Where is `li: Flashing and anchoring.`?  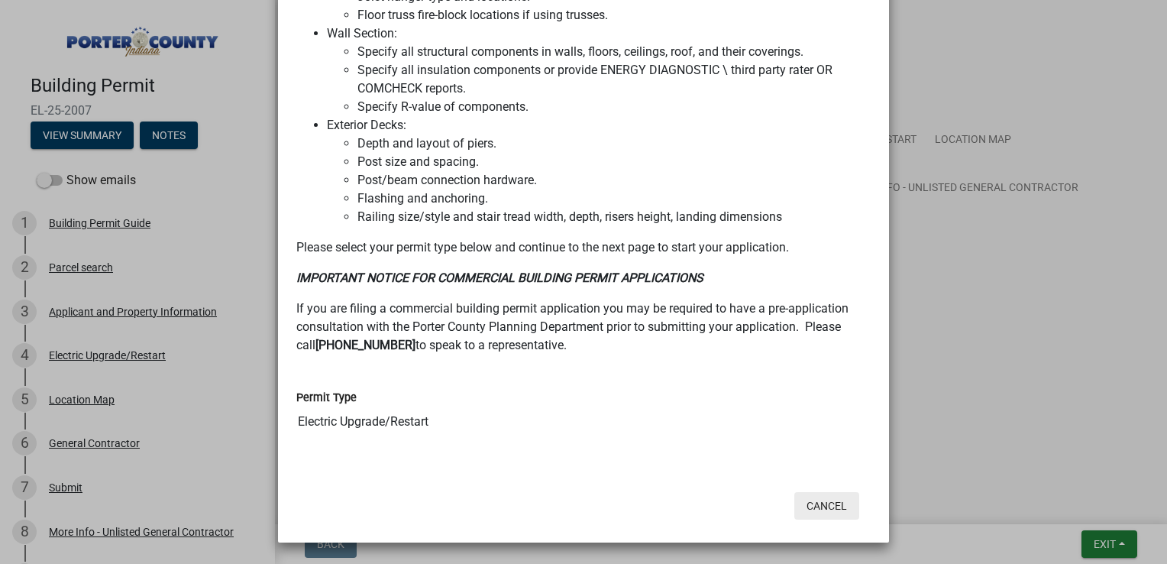
li: Flashing and anchoring. is located at coordinates (614, 199).